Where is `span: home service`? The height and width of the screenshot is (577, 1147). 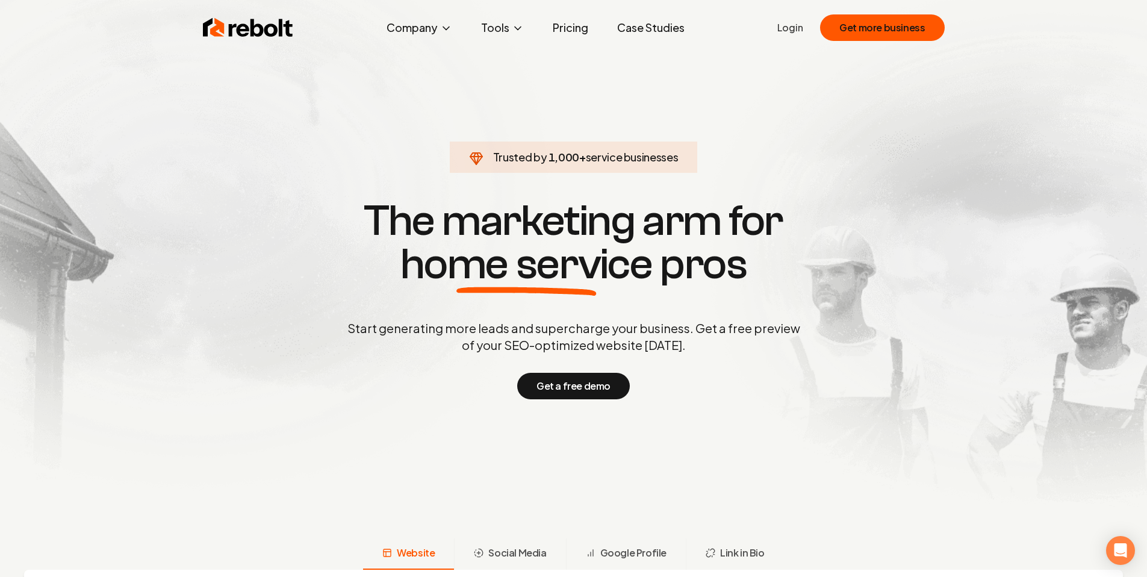
span: home service is located at coordinates (526, 264).